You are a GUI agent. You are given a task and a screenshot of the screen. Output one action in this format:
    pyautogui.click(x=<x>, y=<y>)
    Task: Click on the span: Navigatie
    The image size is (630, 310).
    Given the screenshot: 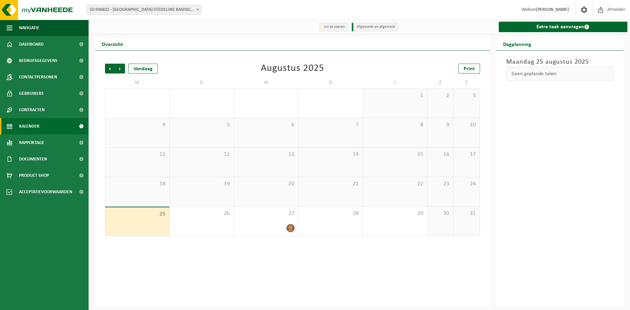 What is the action you would take?
    pyautogui.click(x=29, y=28)
    